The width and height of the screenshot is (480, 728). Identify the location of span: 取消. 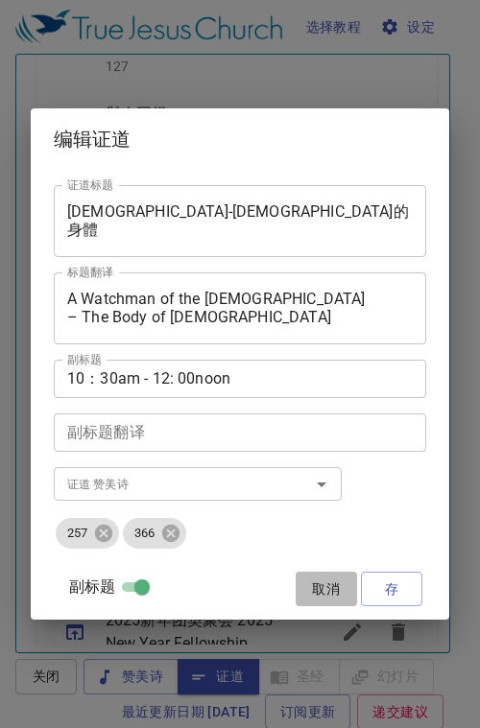
(326, 589).